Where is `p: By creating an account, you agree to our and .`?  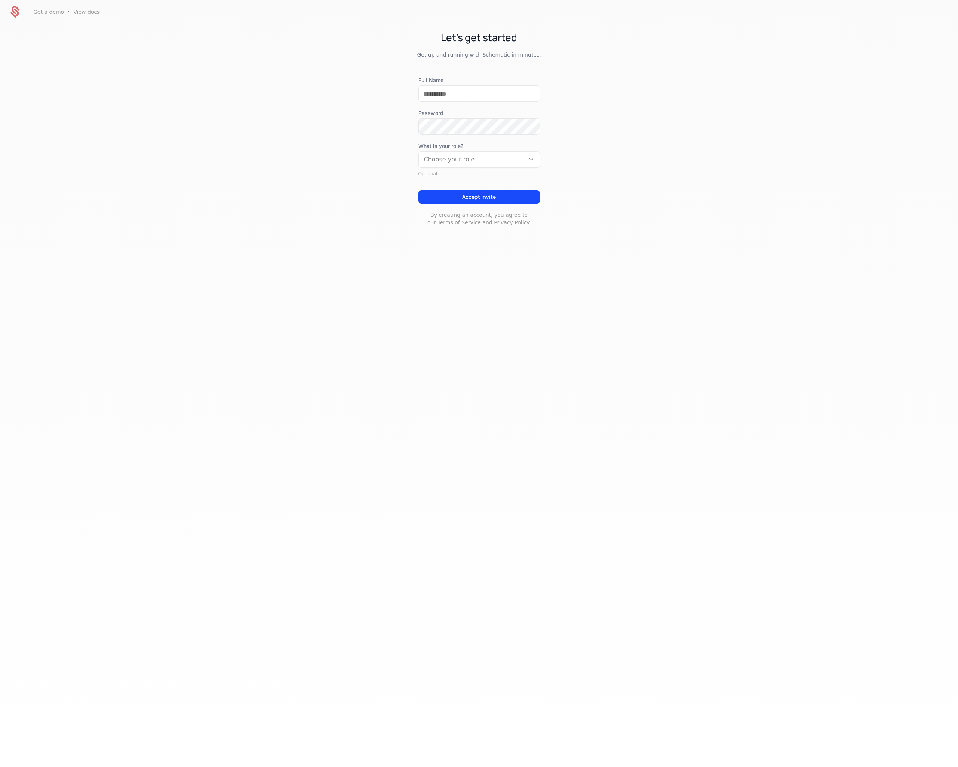 p: By creating an account, you agree to our and . is located at coordinates (479, 219).